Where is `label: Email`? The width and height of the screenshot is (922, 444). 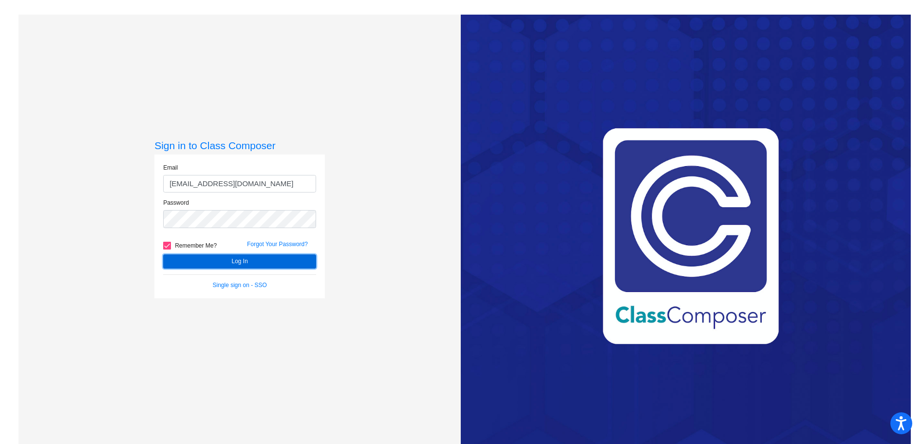 label: Email is located at coordinates (170, 168).